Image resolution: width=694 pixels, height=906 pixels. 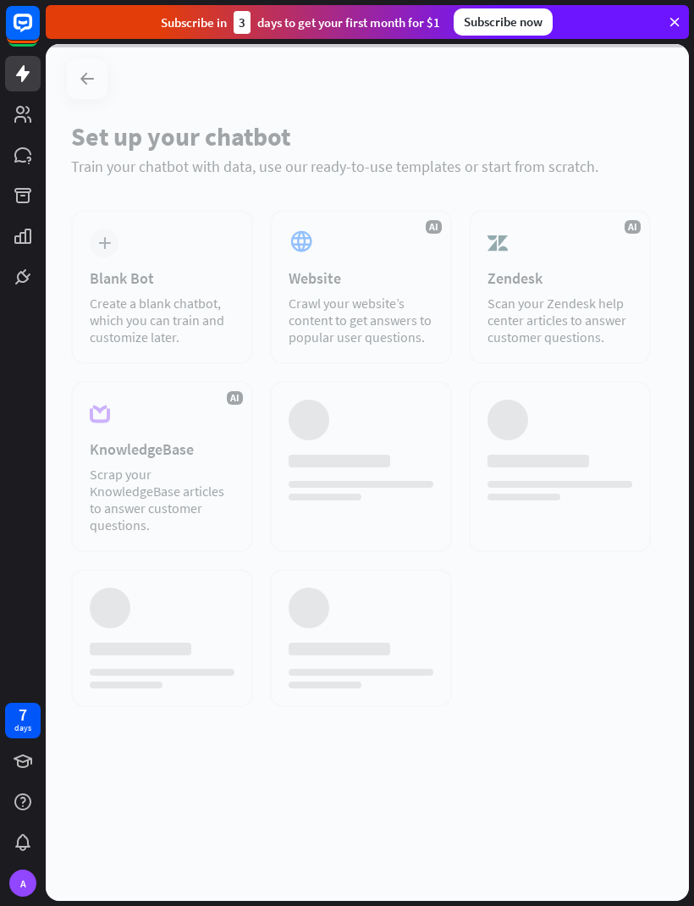 What do you see at coordinates (300, 22) in the screenshot?
I see `div: Subscribe in days to get your first month for $1` at bounding box center [300, 22].